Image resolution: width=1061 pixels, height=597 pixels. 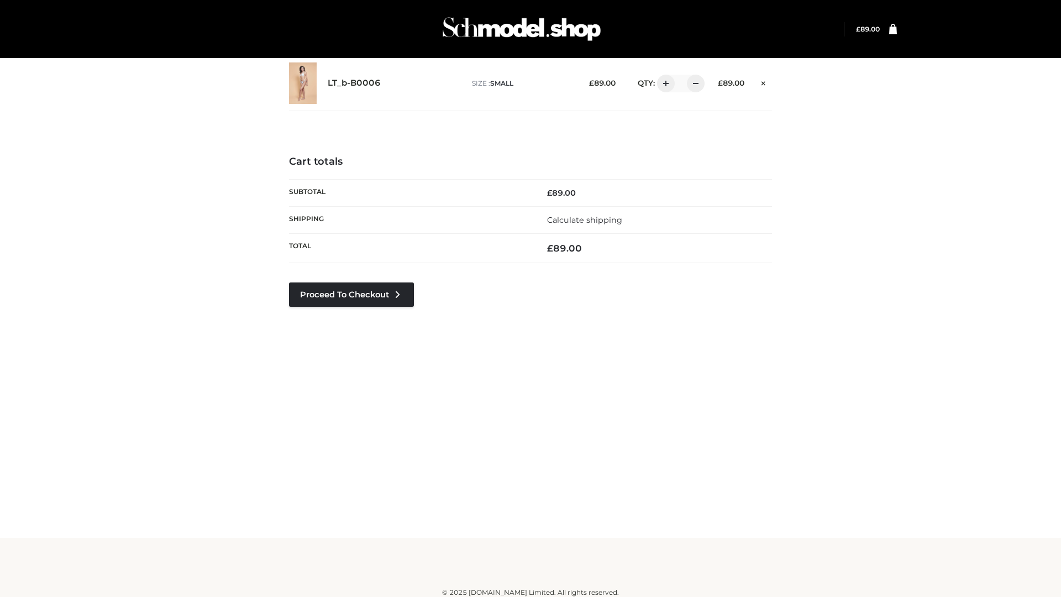 I want to click on div: QTY:, so click(x=663, y=83).